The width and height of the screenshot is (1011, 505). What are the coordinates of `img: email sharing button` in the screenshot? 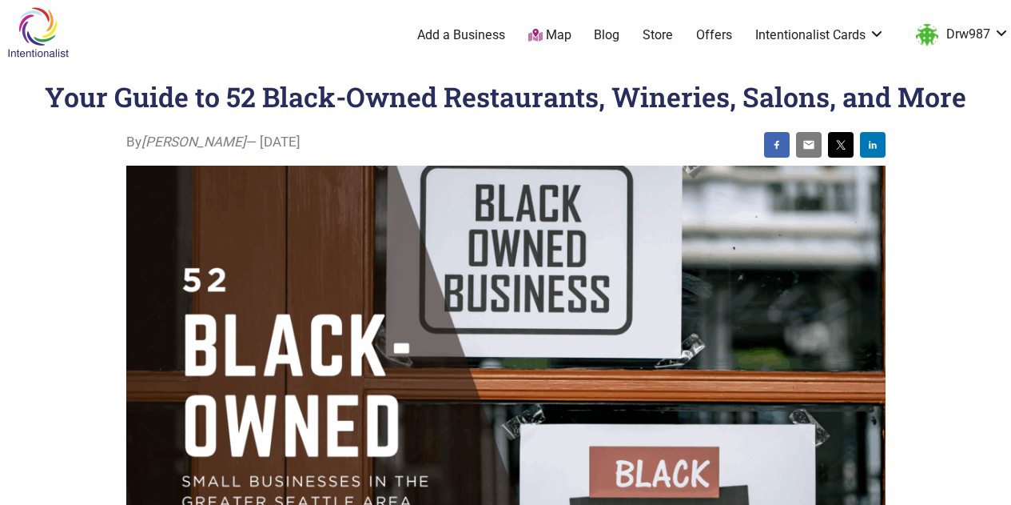 It's located at (809, 145).